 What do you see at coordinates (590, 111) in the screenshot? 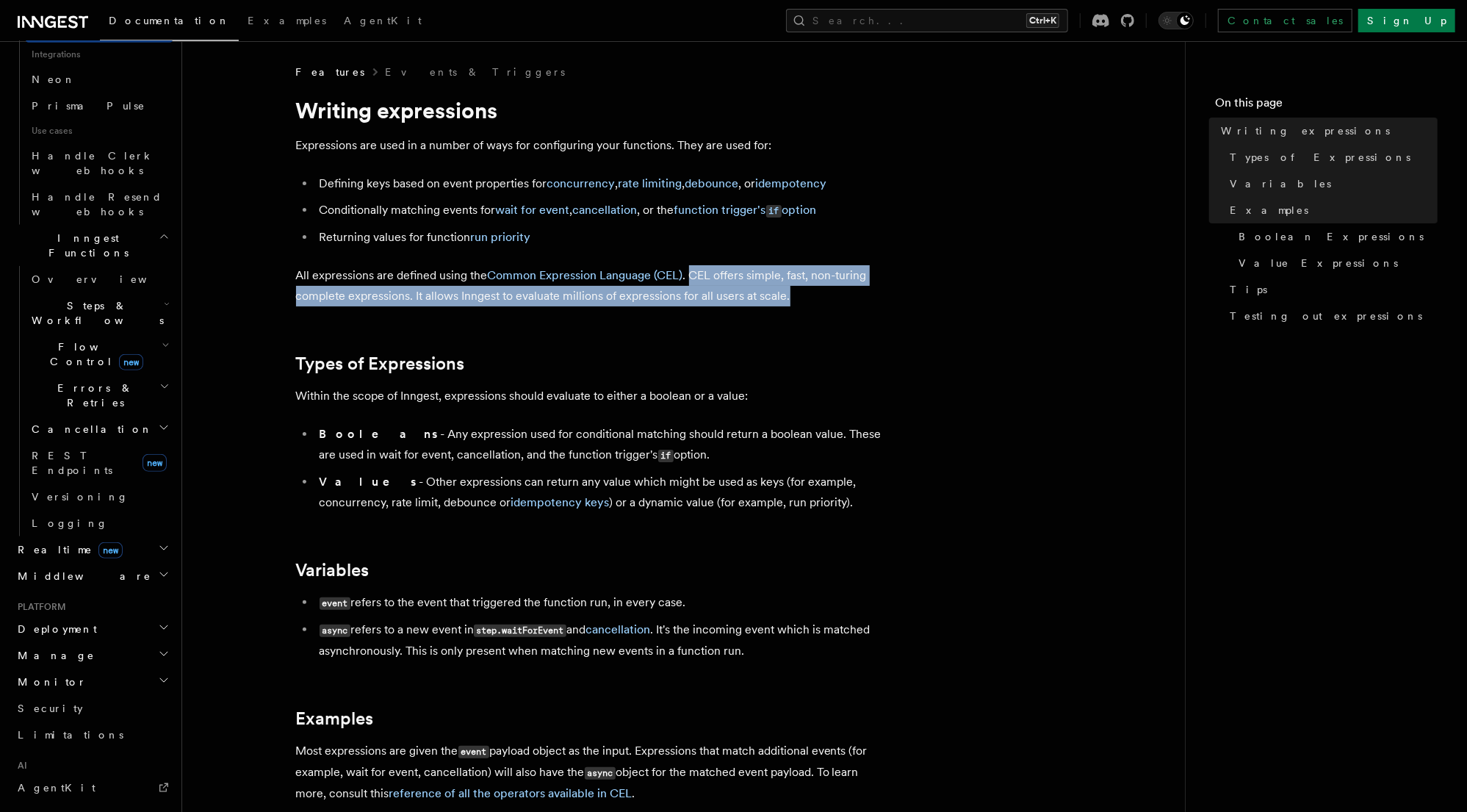
I see `h1: Writing expressions` at bounding box center [590, 111].